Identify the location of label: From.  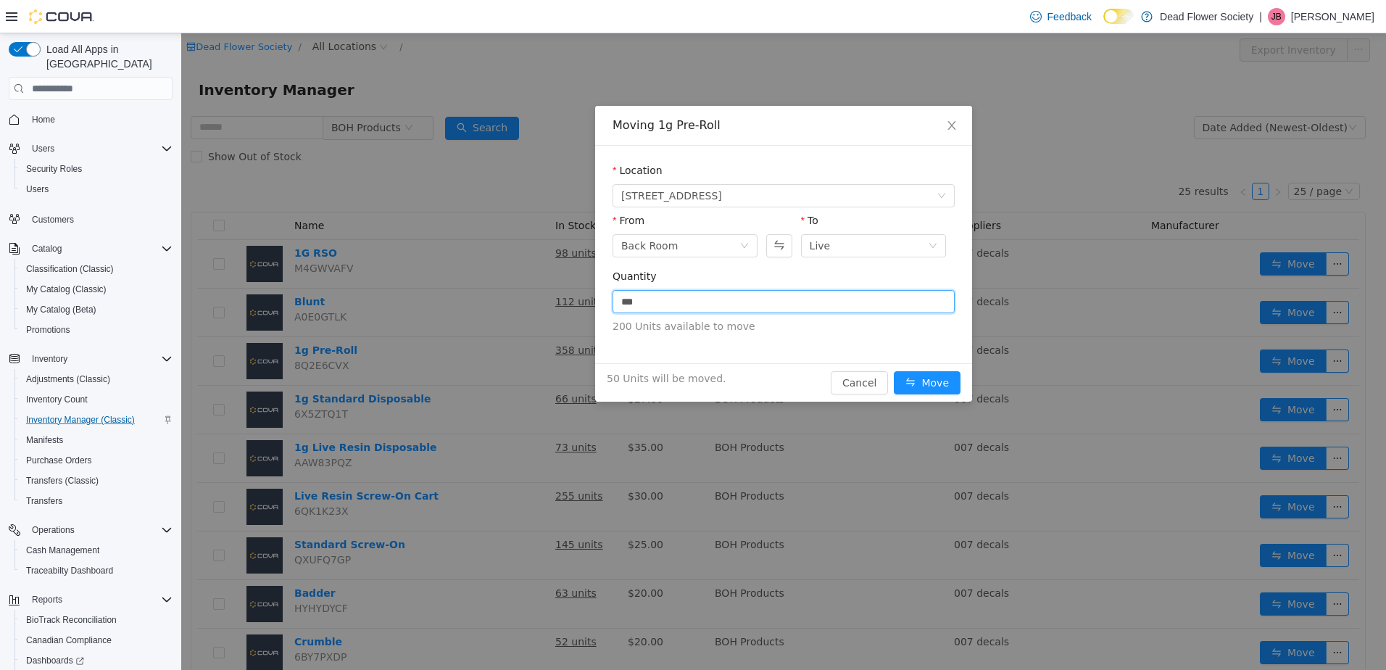
(447, 187).